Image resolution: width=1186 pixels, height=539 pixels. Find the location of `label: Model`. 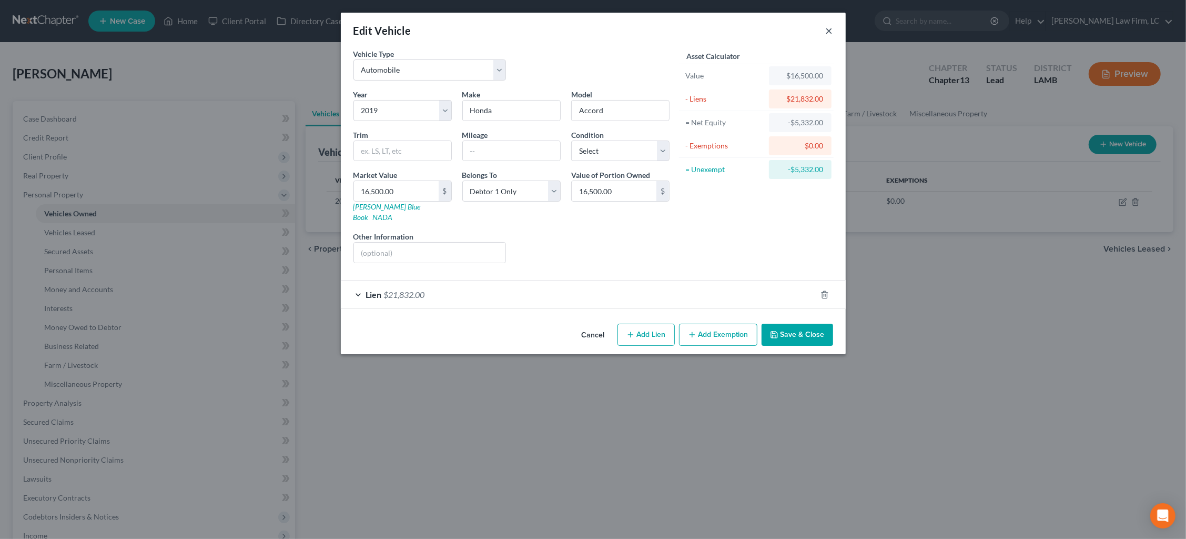

label: Model is located at coordinates (582, 94).